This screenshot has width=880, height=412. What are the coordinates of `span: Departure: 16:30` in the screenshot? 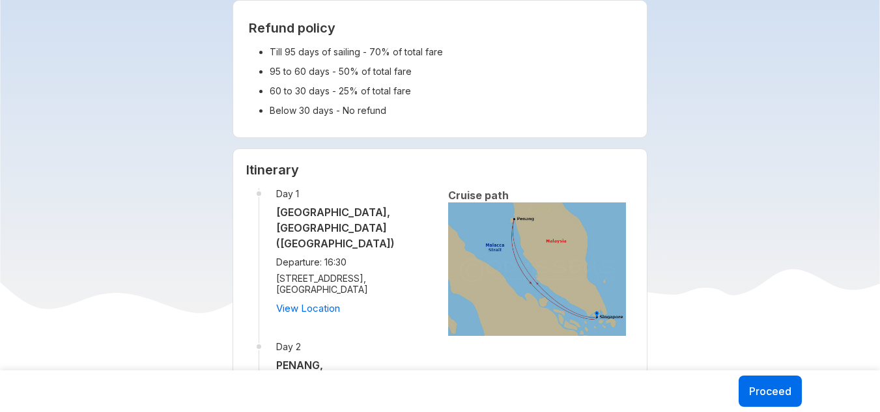 It's located at (354, 262).